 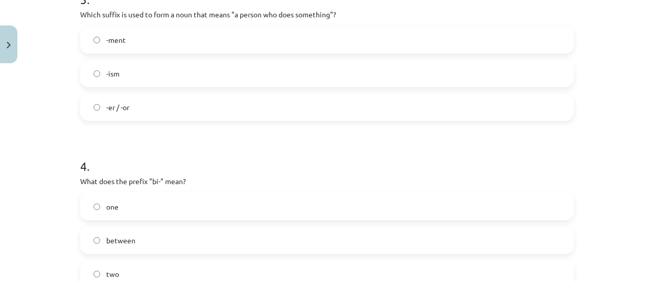 I want to click on input: -ism, so click(x=96, y=74).